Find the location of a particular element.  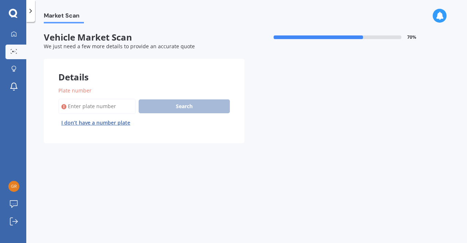

span: We just need a few more details to provide an accurate quote is located at coordinates (119, 46).